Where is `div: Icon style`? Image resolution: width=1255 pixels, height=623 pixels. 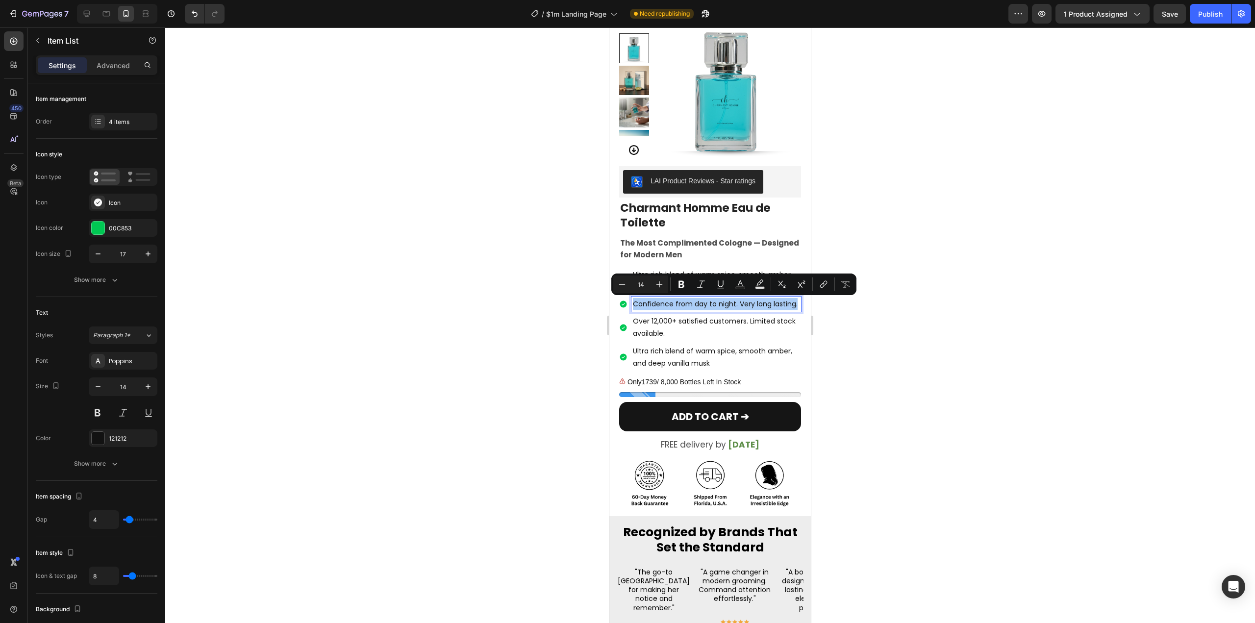
div: Icon style is located at coordinates (49, 154).